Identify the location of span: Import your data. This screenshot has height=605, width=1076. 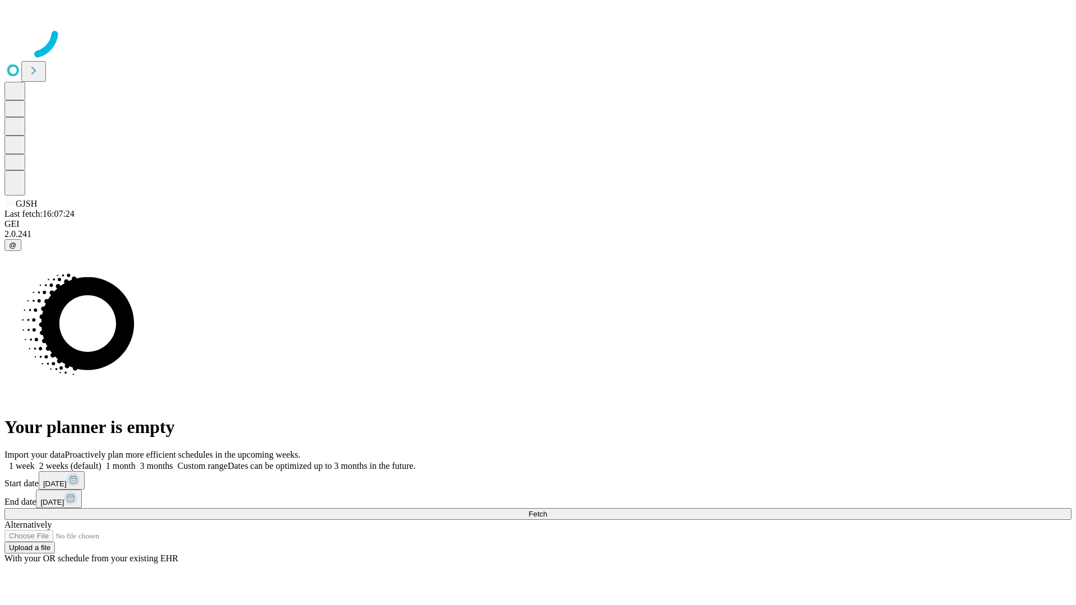
(35, 455).